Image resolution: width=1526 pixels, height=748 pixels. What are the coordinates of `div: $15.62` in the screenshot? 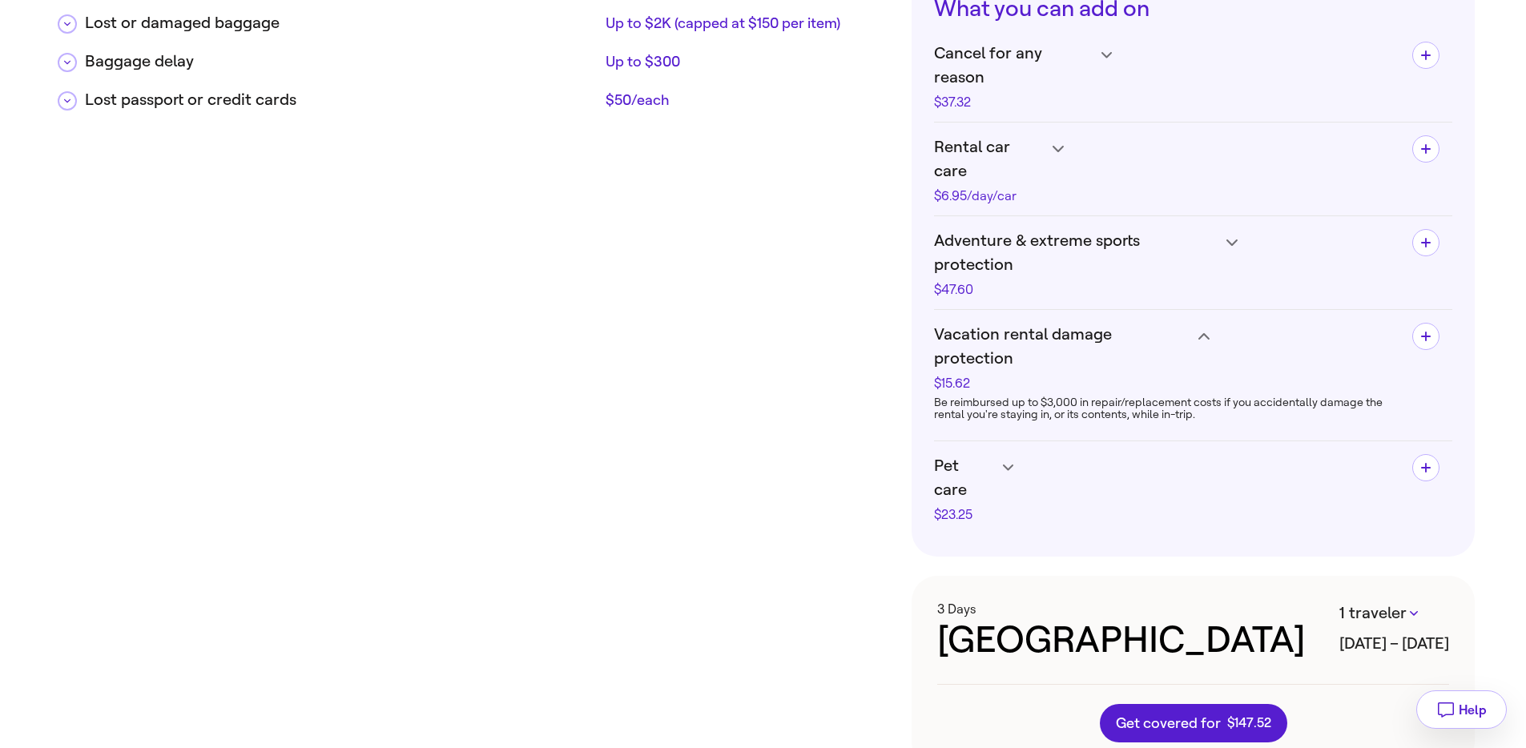 It's located at (1062, 384).